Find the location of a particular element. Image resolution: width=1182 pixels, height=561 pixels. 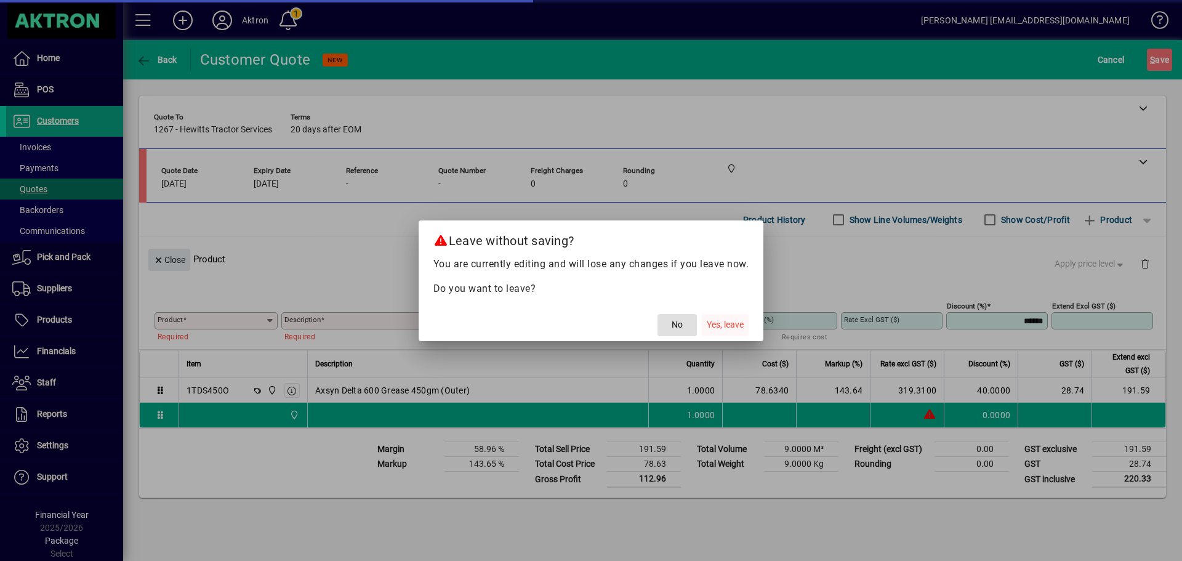

button: Yes, leave is located at coordinates (725, 325).